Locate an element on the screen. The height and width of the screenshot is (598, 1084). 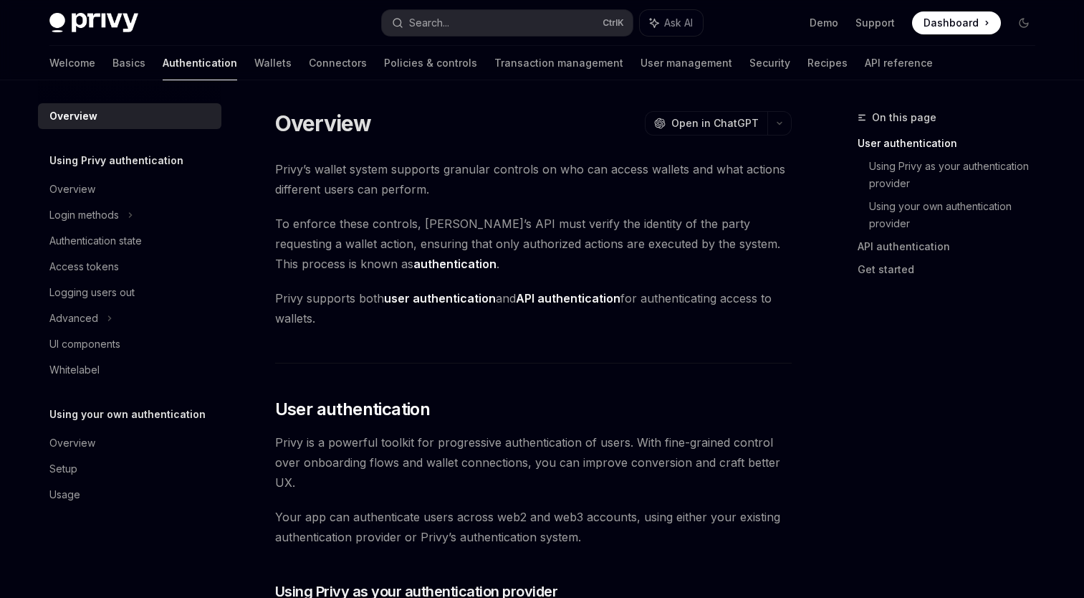
a: API authentication is located at coordinates (952, 246).